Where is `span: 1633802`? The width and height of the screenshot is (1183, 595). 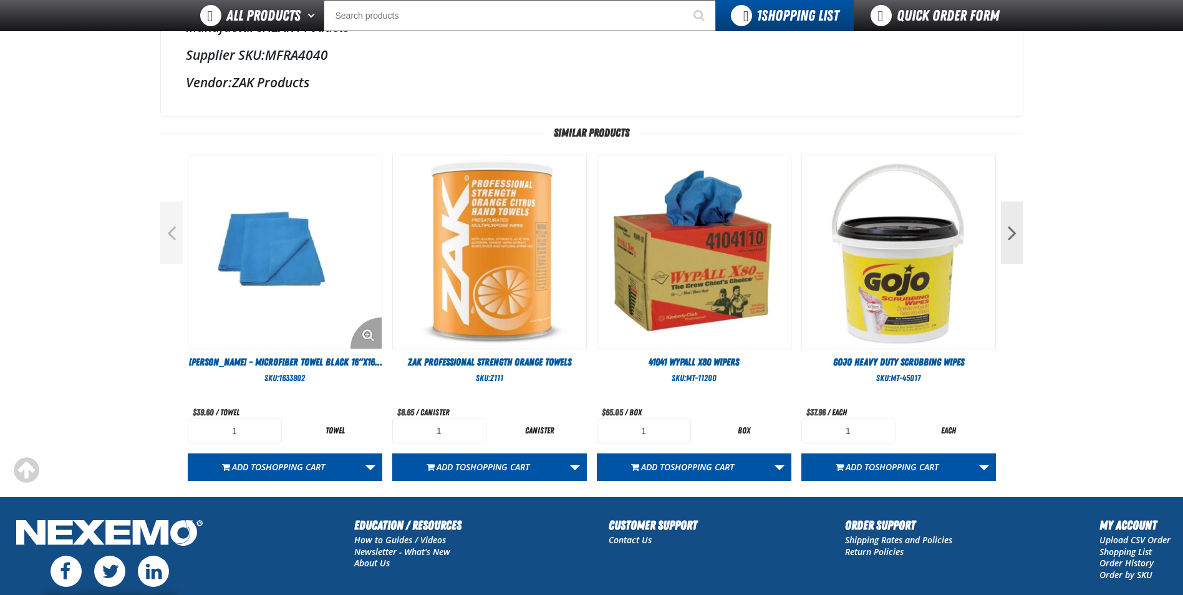
span: 1633802 is located at coordinates (292, 378).